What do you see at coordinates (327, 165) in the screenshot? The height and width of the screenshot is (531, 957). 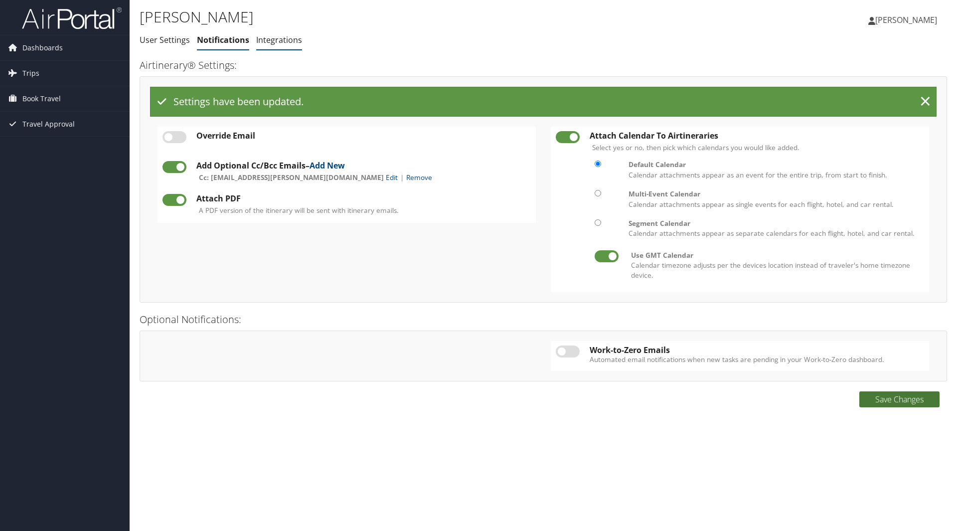 I see `a: Add New` at bounding box center [327, 165].